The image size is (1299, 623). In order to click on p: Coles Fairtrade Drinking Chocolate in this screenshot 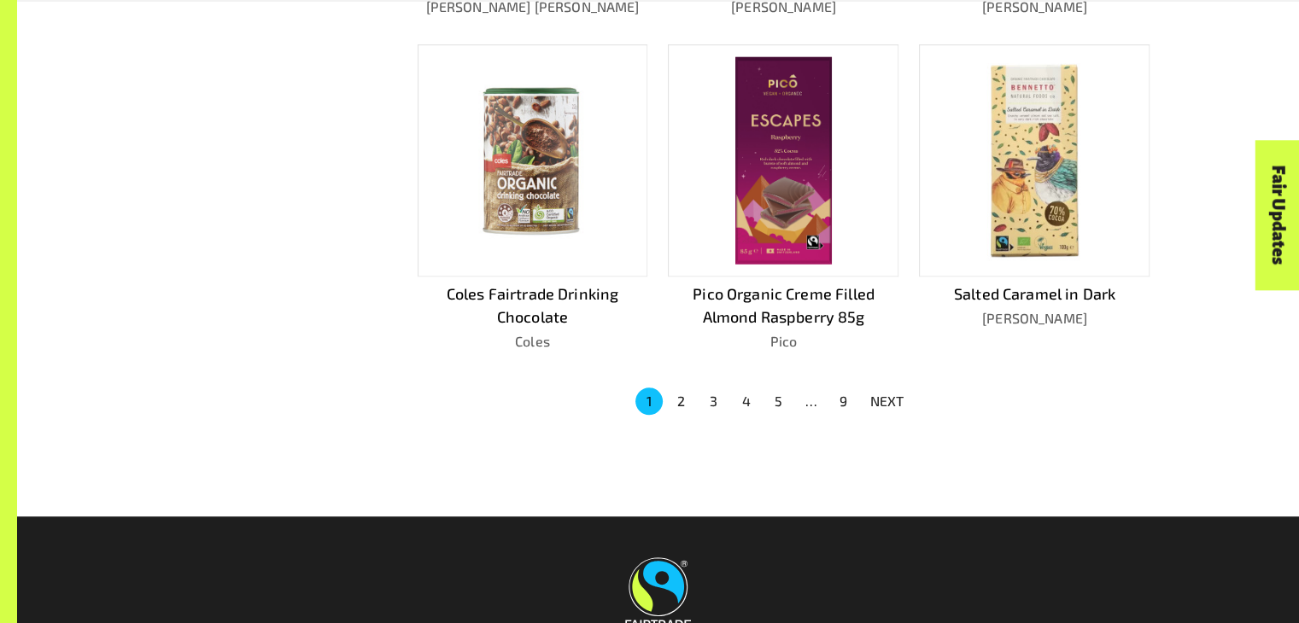, I will do `click(533, 306)`.